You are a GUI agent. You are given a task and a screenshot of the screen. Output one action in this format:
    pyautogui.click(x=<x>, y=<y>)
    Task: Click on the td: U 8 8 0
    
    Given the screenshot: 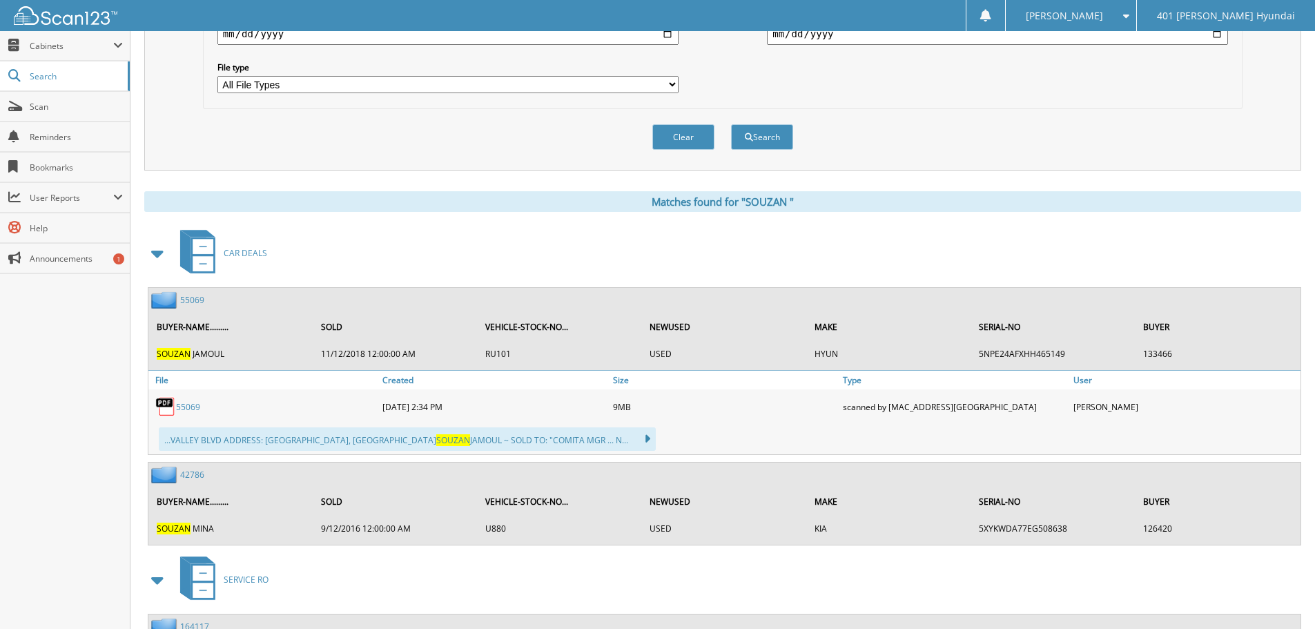 What is the action you would take?
    pyautogui.click(x=560, y=528)
    